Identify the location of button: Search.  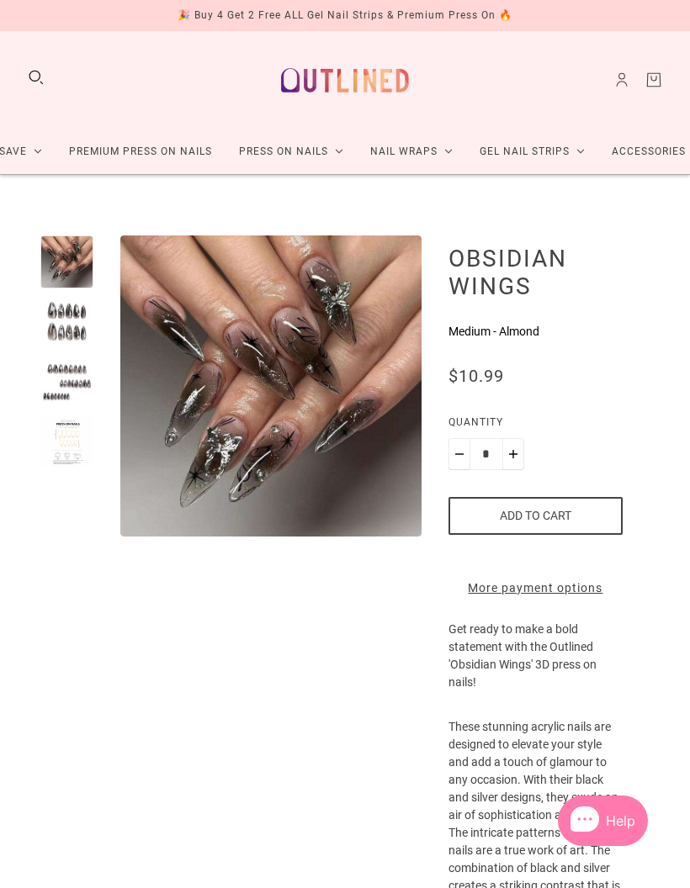
(36, 77).